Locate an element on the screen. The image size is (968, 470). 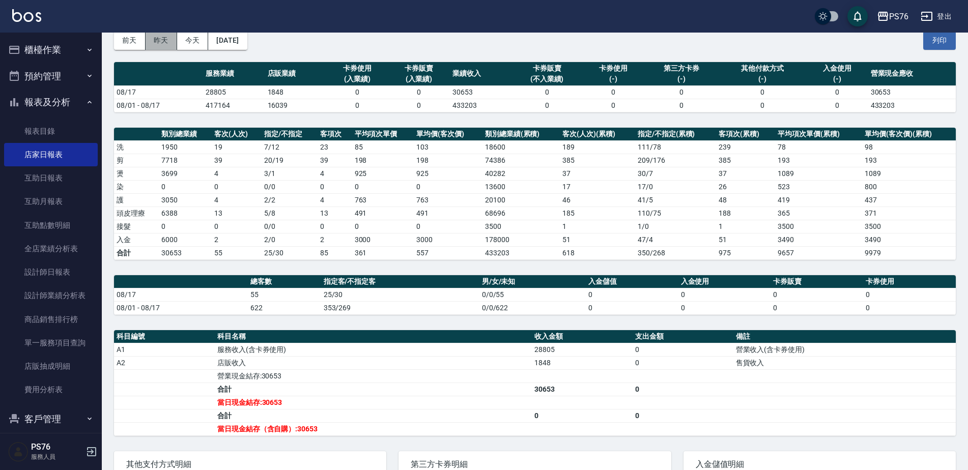
td: 20 / 19 is located at coordinates (290, 160).